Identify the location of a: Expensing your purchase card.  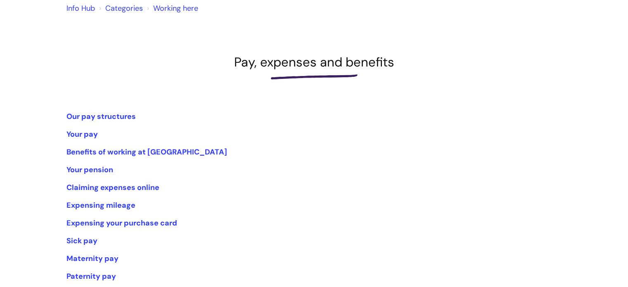
(122, 223).